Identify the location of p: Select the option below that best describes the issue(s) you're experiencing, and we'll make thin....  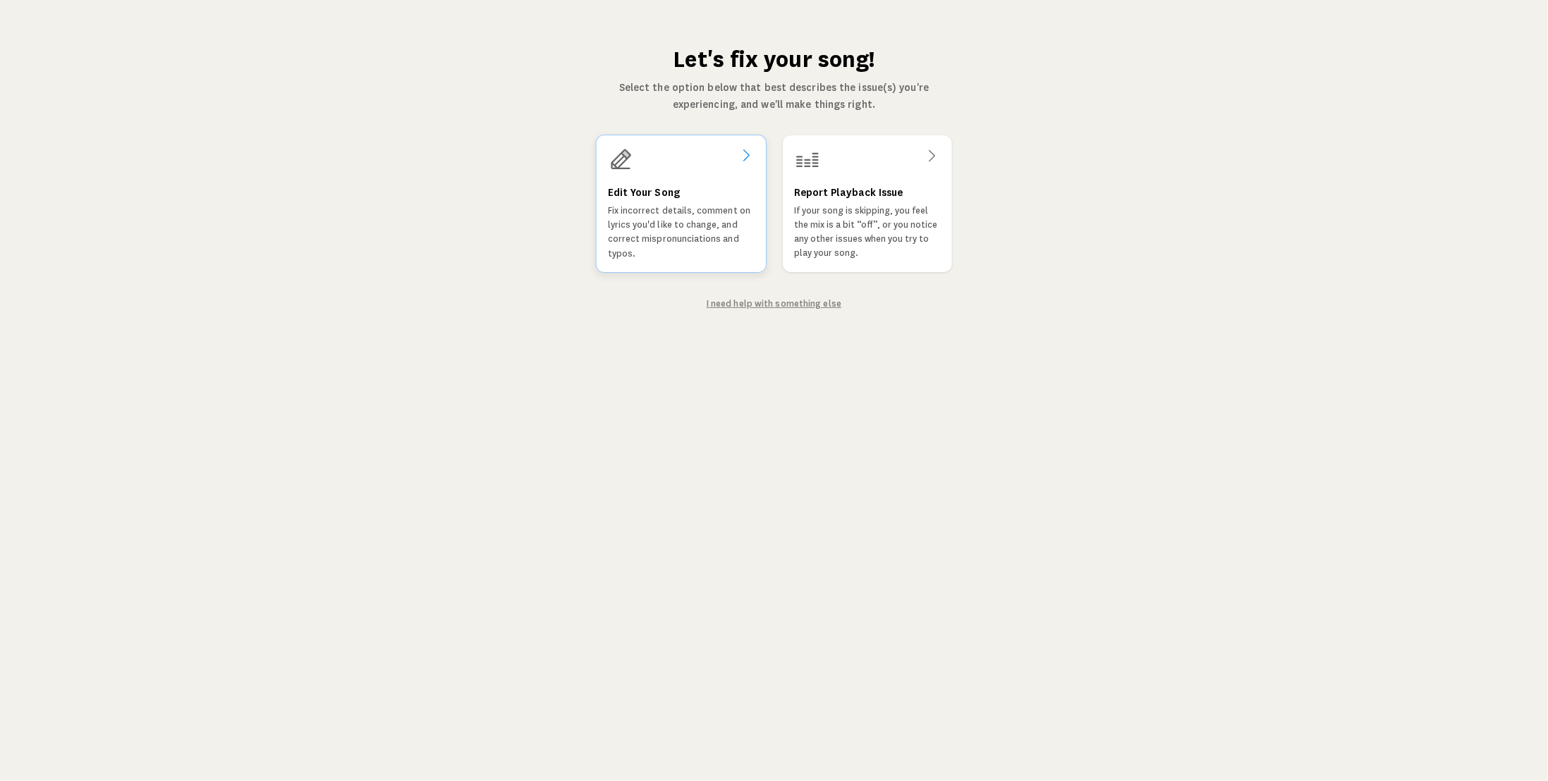
(774, 96).